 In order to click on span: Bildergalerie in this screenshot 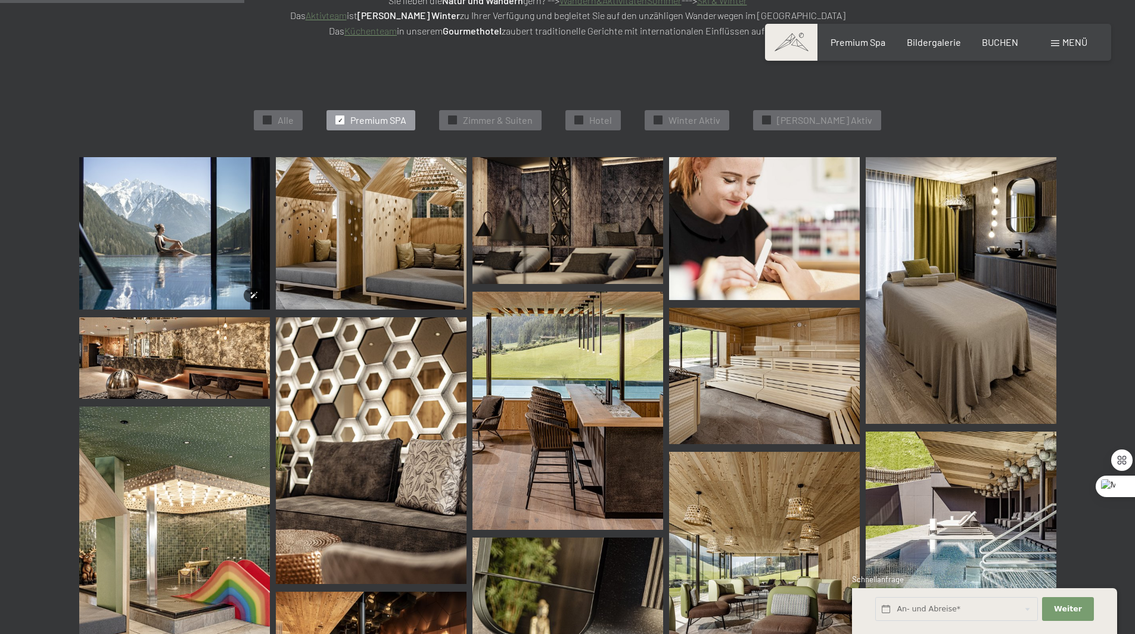, I will do `click(933, 42)`.